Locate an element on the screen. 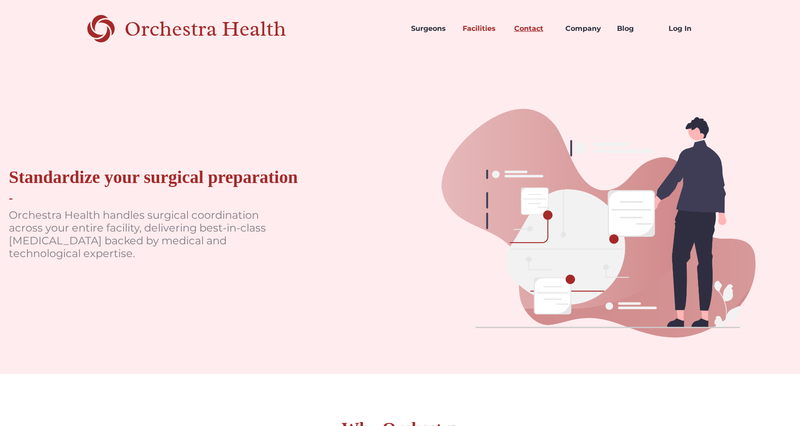  p: Orchestra Health handles surgical coordination across your entire facility, delivering best-in-cl... is located at coordinates (141, 234).